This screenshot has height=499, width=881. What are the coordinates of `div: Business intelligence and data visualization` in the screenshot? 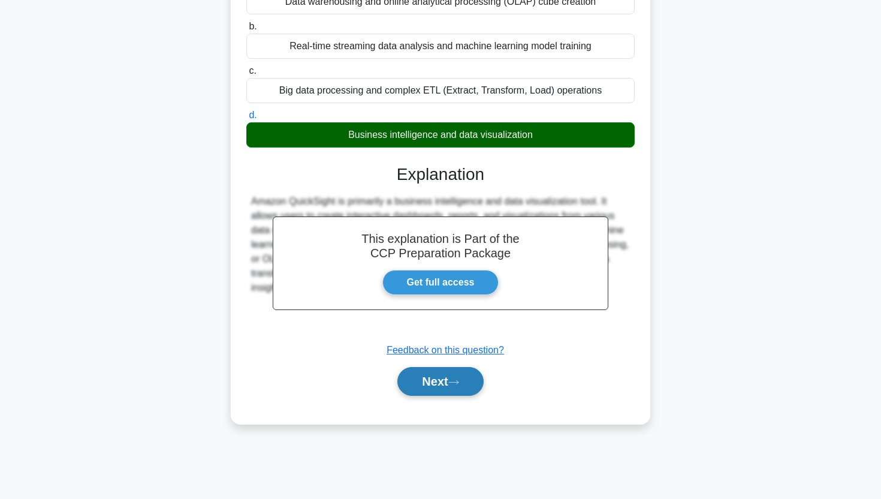 It's located at (441, 135).